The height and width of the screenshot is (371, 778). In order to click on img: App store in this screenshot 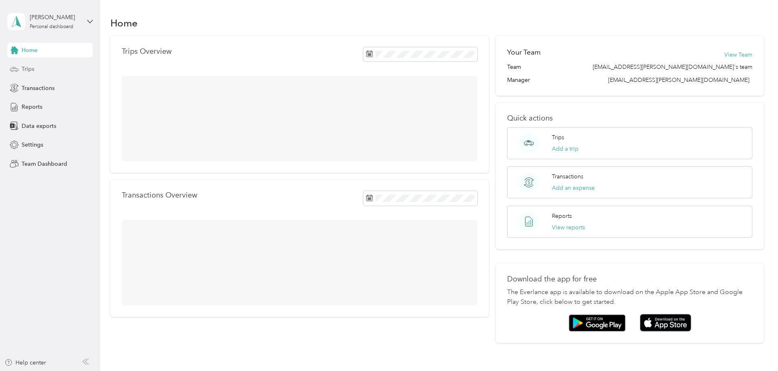, I will do `click(665, 322)`.